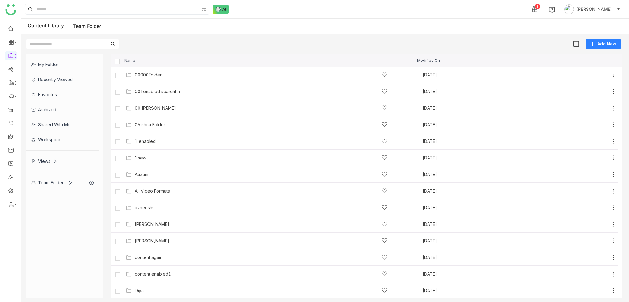 Image resolution: width=629 pixels, height=302 pixels. What do you see at coordinates (44, 161) in the screenshot?
I see `div: Views` at bounding box center [44, 161].